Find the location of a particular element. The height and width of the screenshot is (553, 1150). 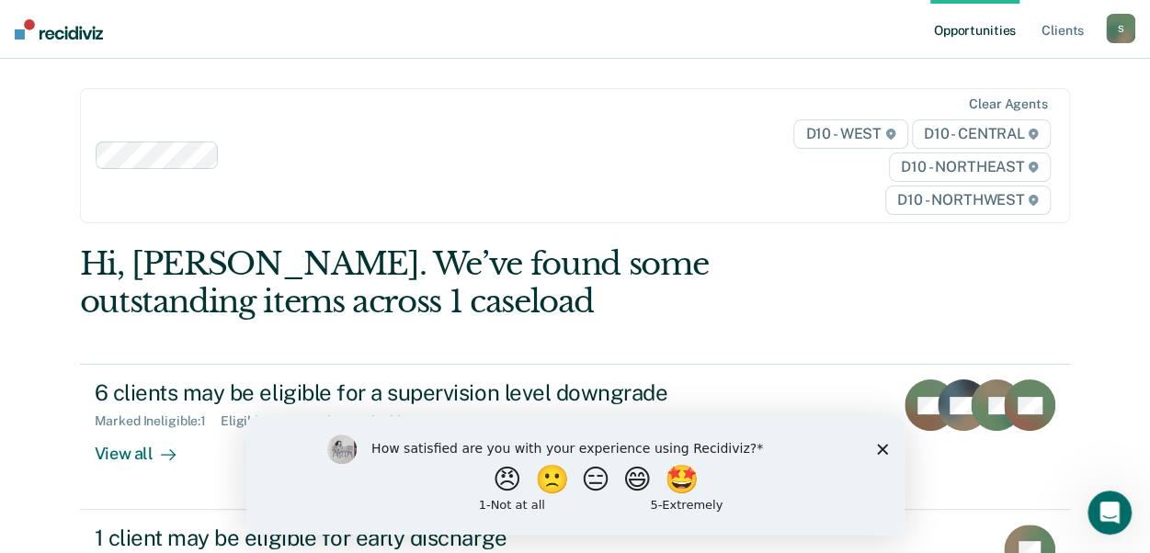

div: Almost Eligible : 5 is located at coordinates (376, 421).